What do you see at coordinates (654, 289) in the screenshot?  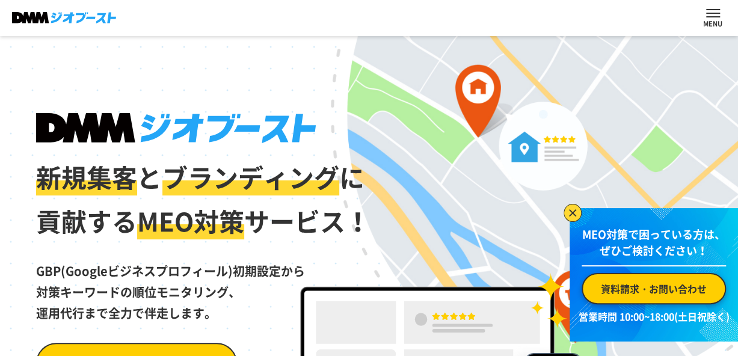 I see `a: 資料請求・お問い合わせ` at bounding box center [654, 289].